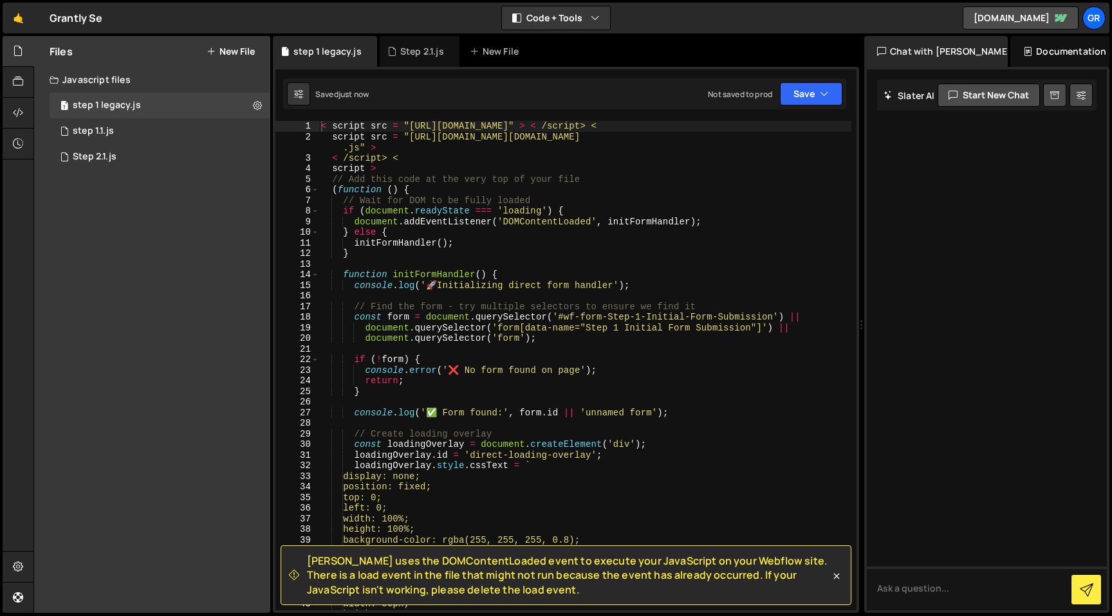  What do you see at coordinates (297, 392) in the screenshot?
I see `div: 25` at bounding box center [297, 392].